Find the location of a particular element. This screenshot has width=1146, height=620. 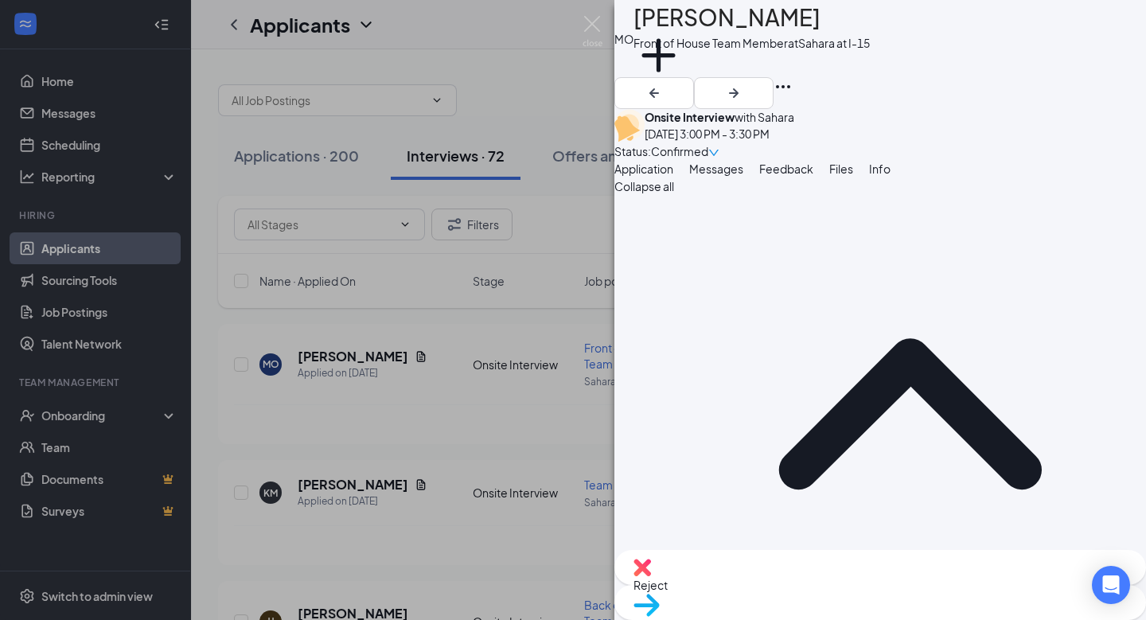

div: MO is located at coordinates (624, 39).